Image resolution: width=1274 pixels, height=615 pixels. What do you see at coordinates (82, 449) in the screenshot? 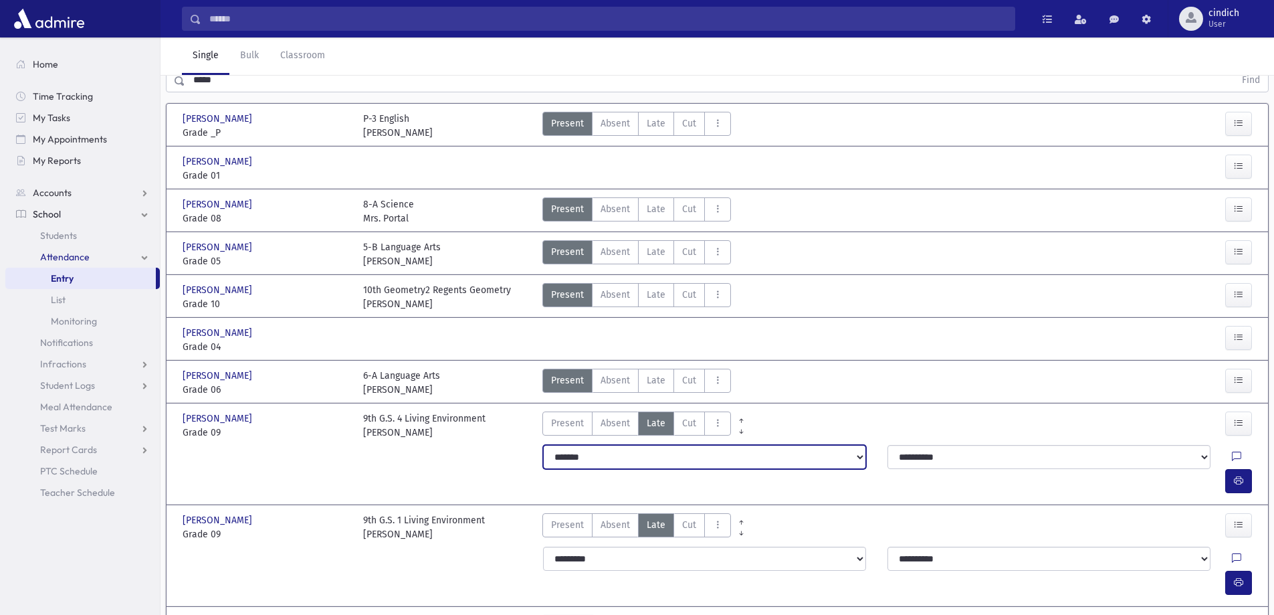
I see `a: Report Cards` at bounding box center [82, 449].